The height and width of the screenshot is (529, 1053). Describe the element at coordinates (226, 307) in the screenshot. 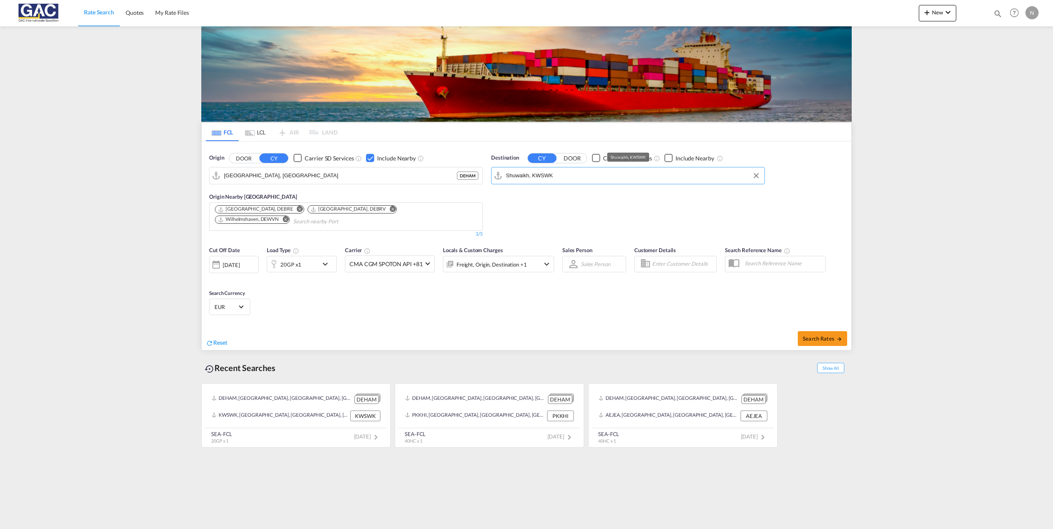

I see `span: EUR` at that location.